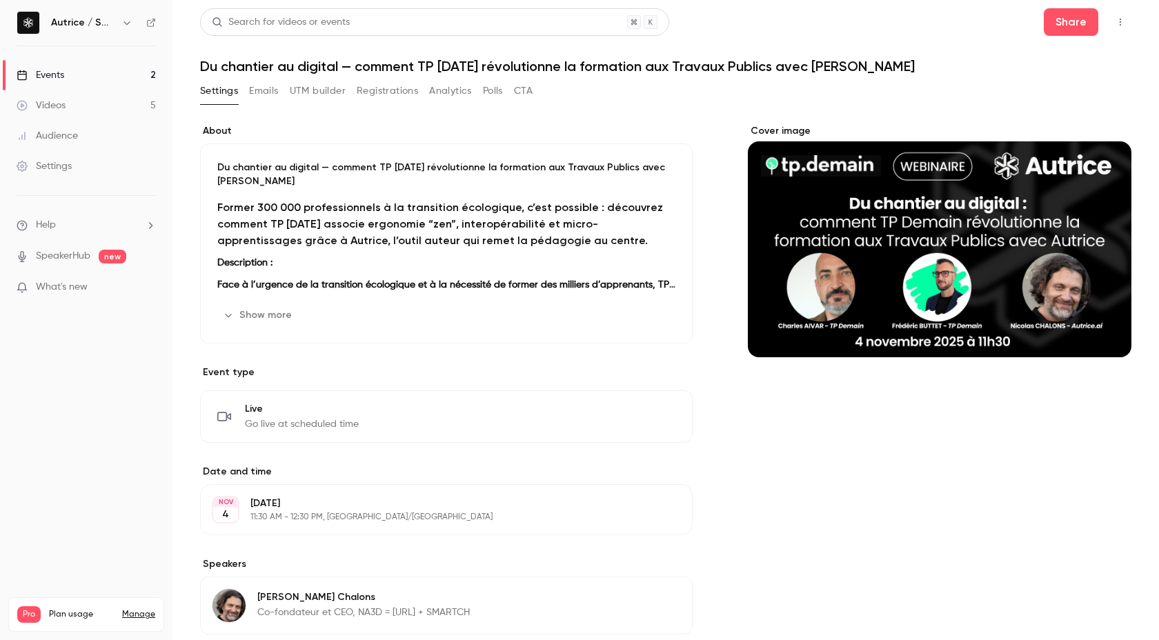  Describe the element at coordinates (28, 23) in the screenshot. I see `img: Autrice / Smartch` at that location.